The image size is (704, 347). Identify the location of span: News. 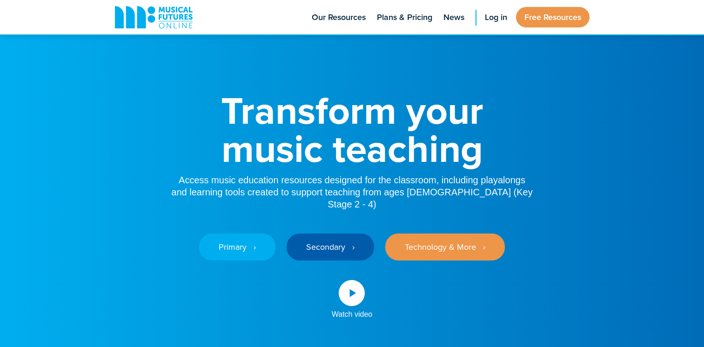
(454, 17).